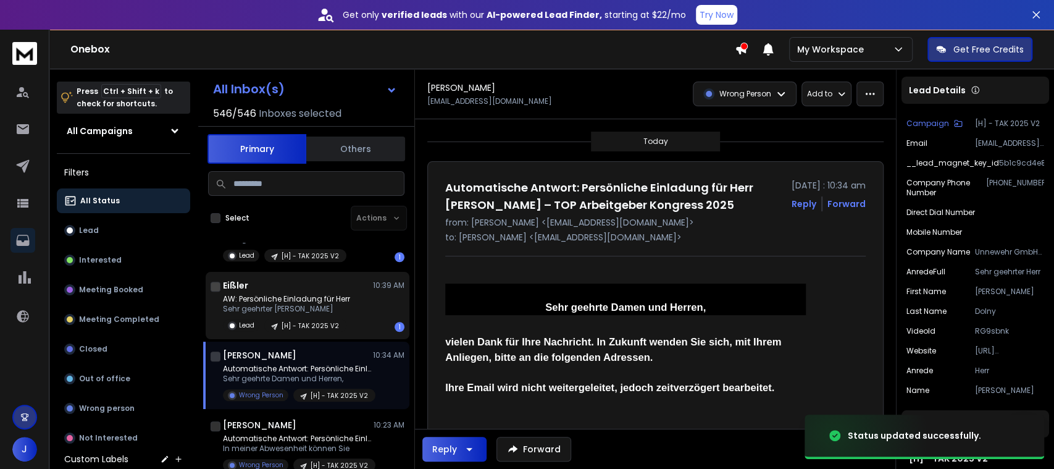  Describe the element at coordinates (534, 449) in the screenshot. I see `button: Forward` at that location.